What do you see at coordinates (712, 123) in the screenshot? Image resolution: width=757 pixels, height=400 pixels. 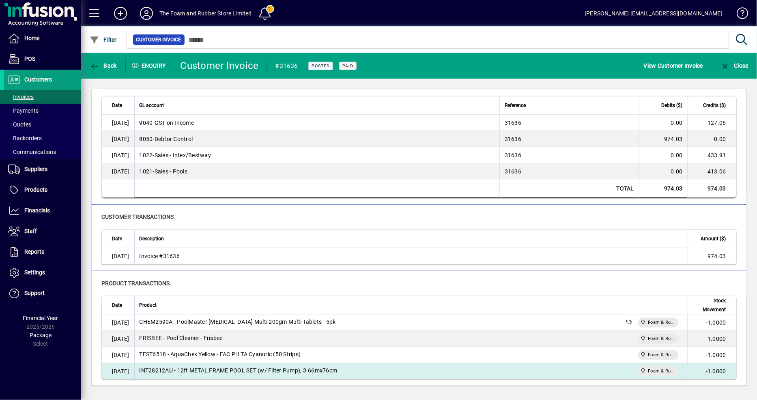 I see `td: 127.06` at bounding box center [712, 123].